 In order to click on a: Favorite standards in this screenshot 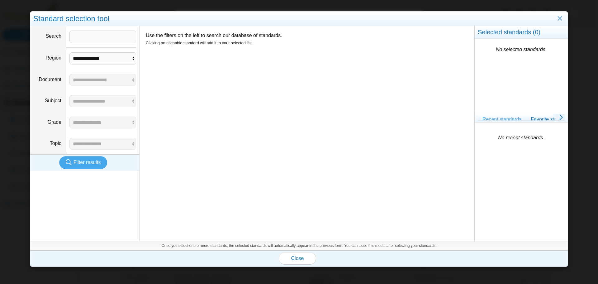, I will do `click(551, 119)`.